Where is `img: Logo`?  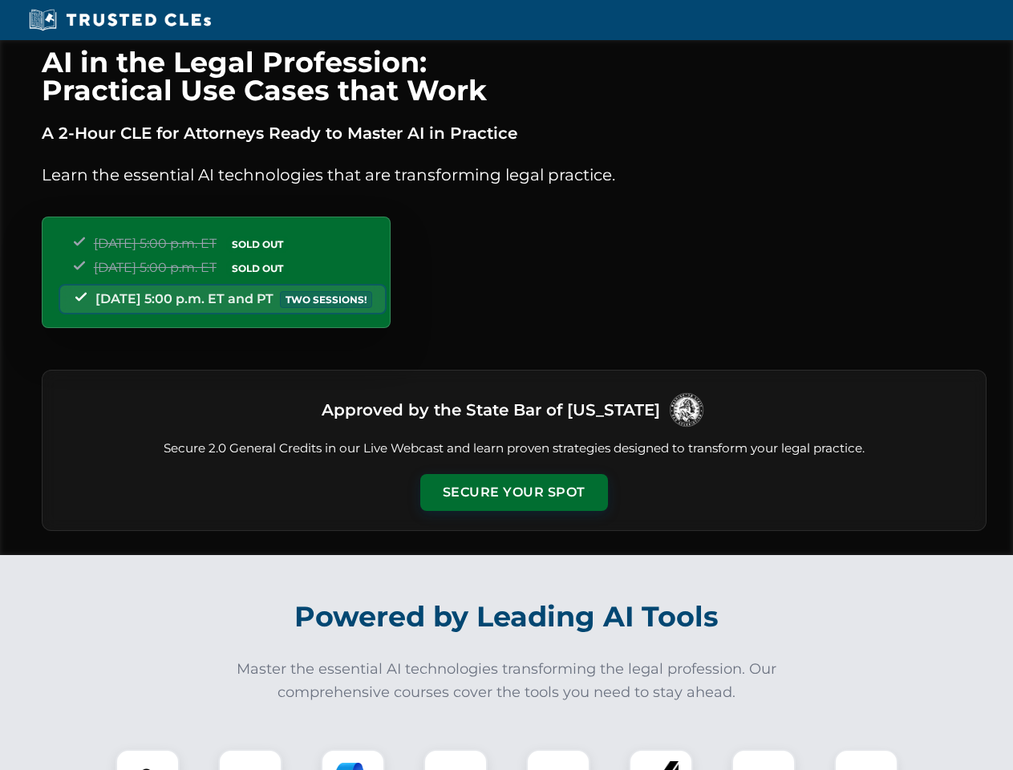 img: Logo is located at coordinates (687, 410).